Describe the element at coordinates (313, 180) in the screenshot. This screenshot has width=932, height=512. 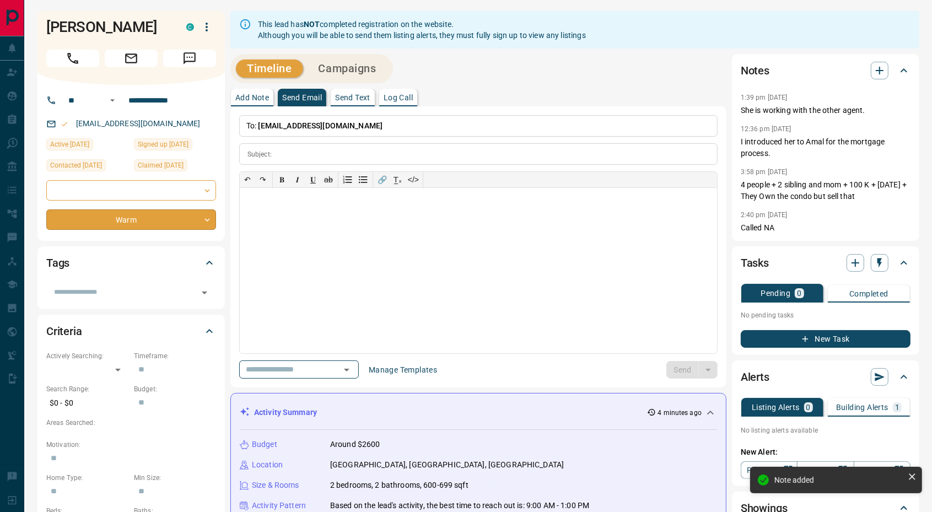
I see `span: 𝐔` at that location.